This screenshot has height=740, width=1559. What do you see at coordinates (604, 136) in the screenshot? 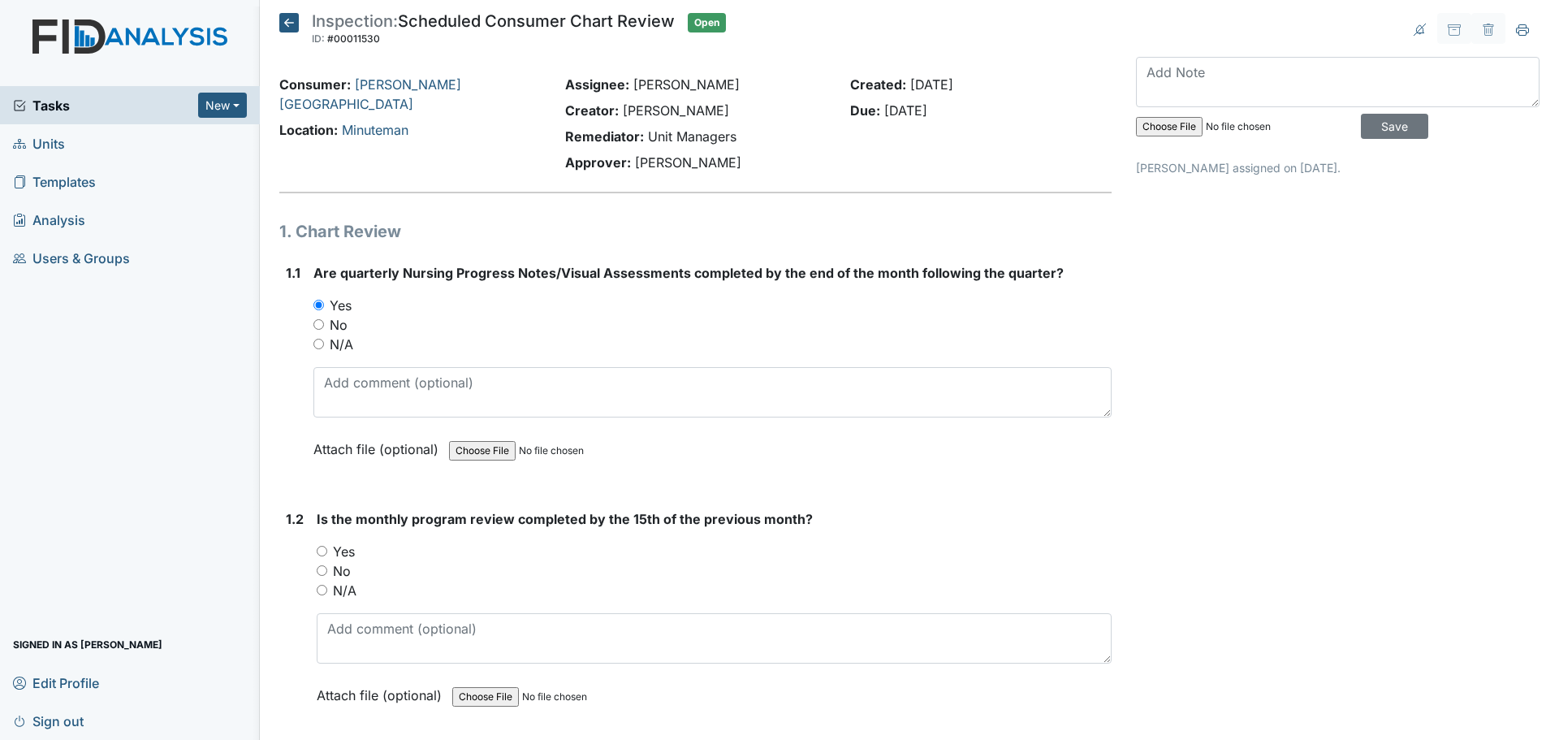
I see `strong: Remediator:` at bounding box center [604, 136].